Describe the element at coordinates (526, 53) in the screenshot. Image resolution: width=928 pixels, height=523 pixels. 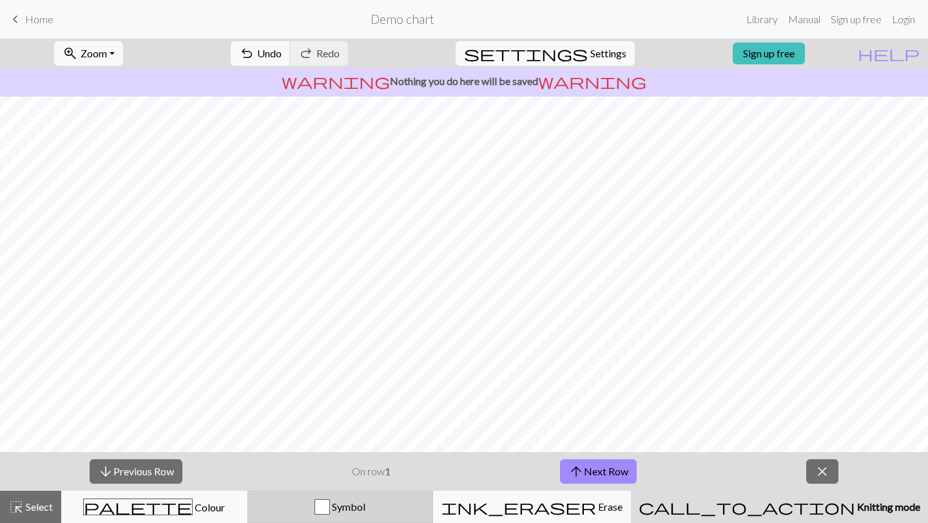
I see `span: settings` at that location.